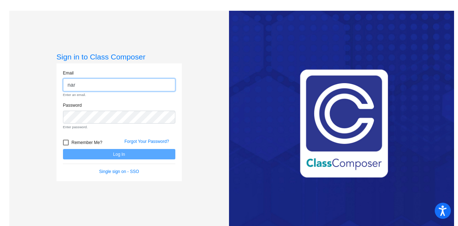  What do you see at coordinates (147, 141) in the screenshot?
I see `a: Forgot Your Password?` at bounding box center [147, 141].